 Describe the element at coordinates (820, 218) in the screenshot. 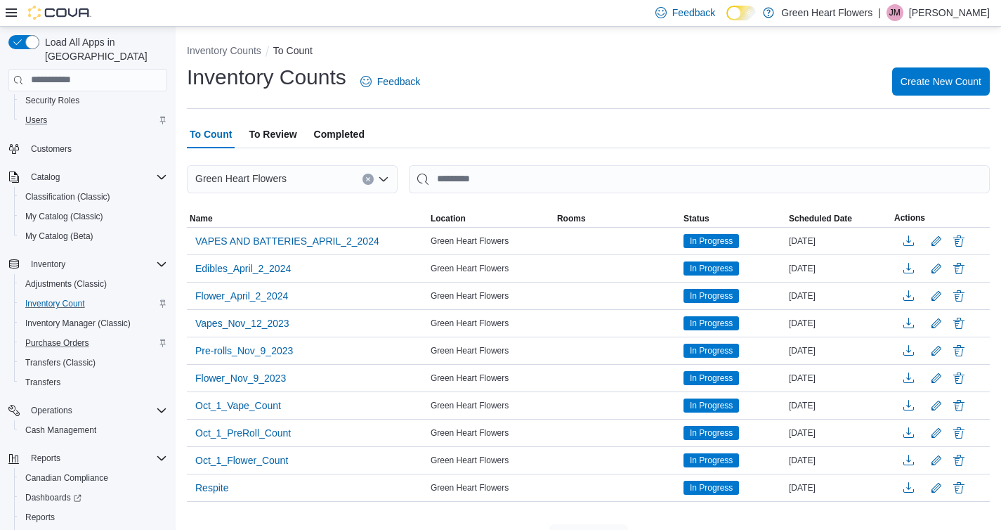

I see `span: Scheduled Date` at that location.